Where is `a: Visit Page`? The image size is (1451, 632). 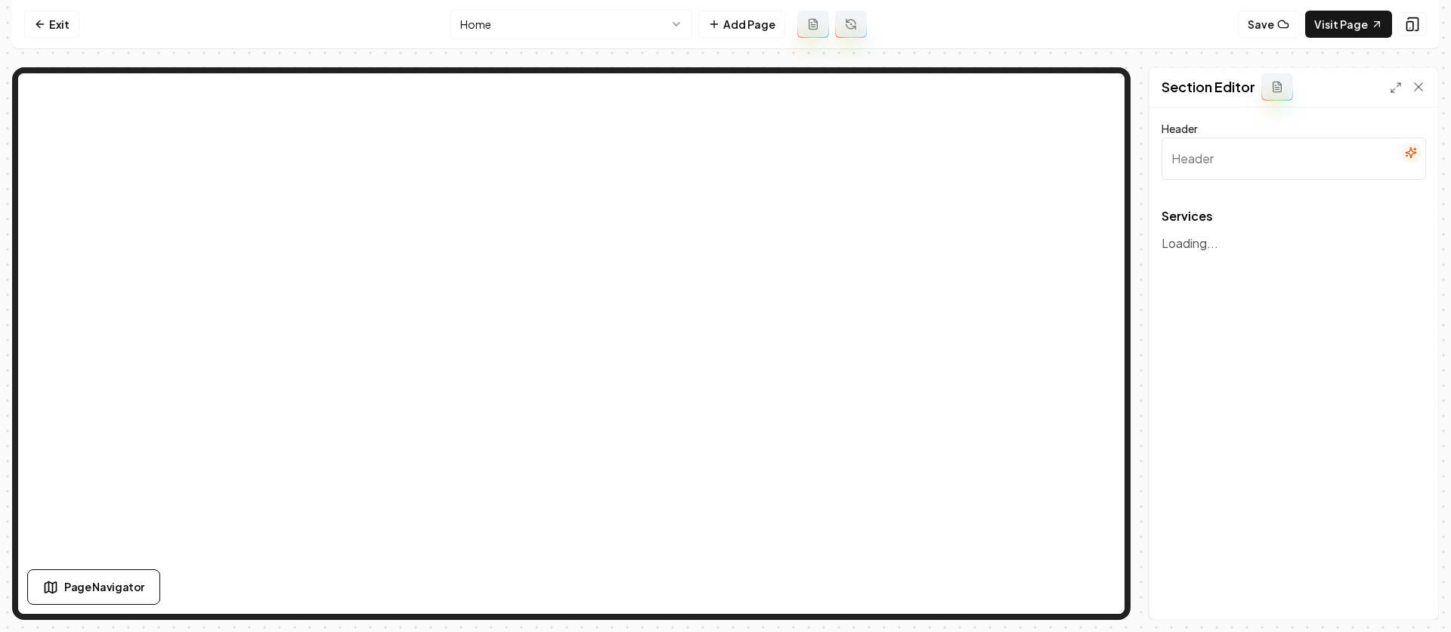
a: Visit Page is located at coordinates (1348, 24).